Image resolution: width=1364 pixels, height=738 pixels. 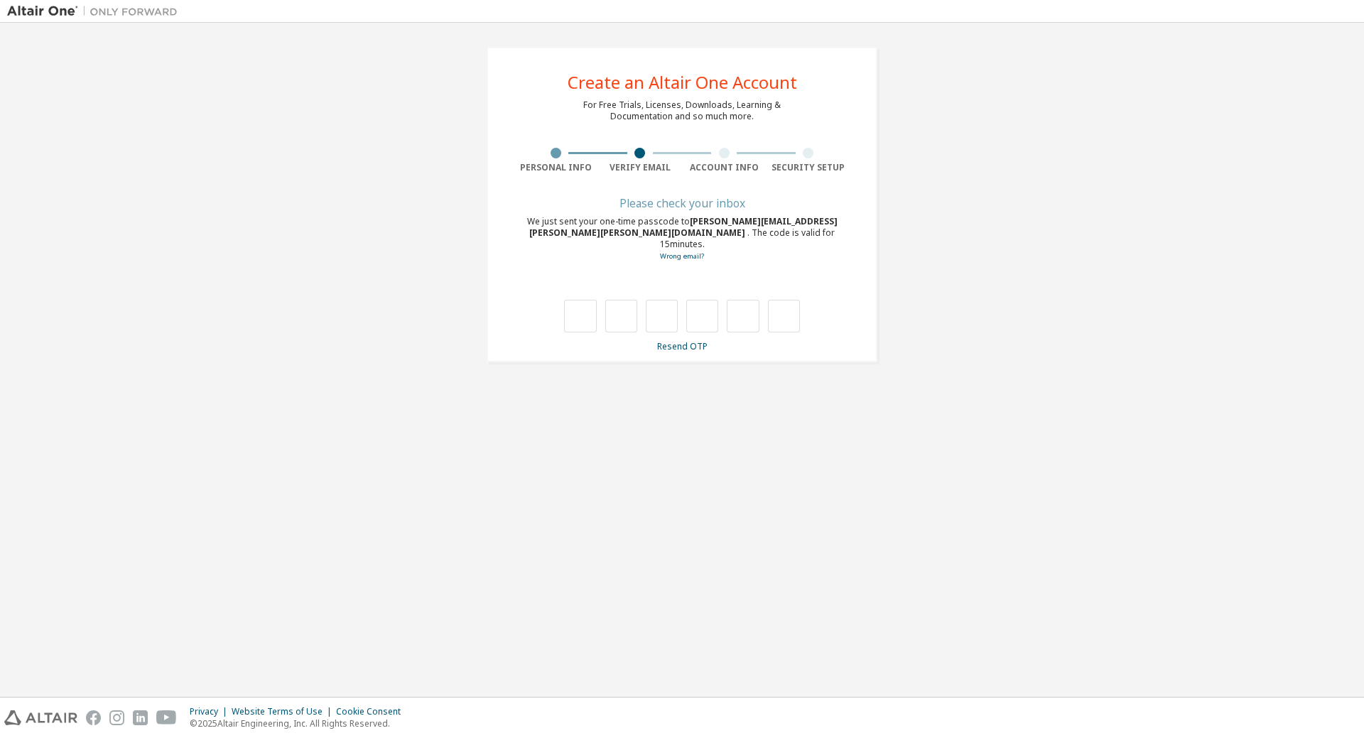 I want to click on img: facebook.svg, so click(x=93, y=718).